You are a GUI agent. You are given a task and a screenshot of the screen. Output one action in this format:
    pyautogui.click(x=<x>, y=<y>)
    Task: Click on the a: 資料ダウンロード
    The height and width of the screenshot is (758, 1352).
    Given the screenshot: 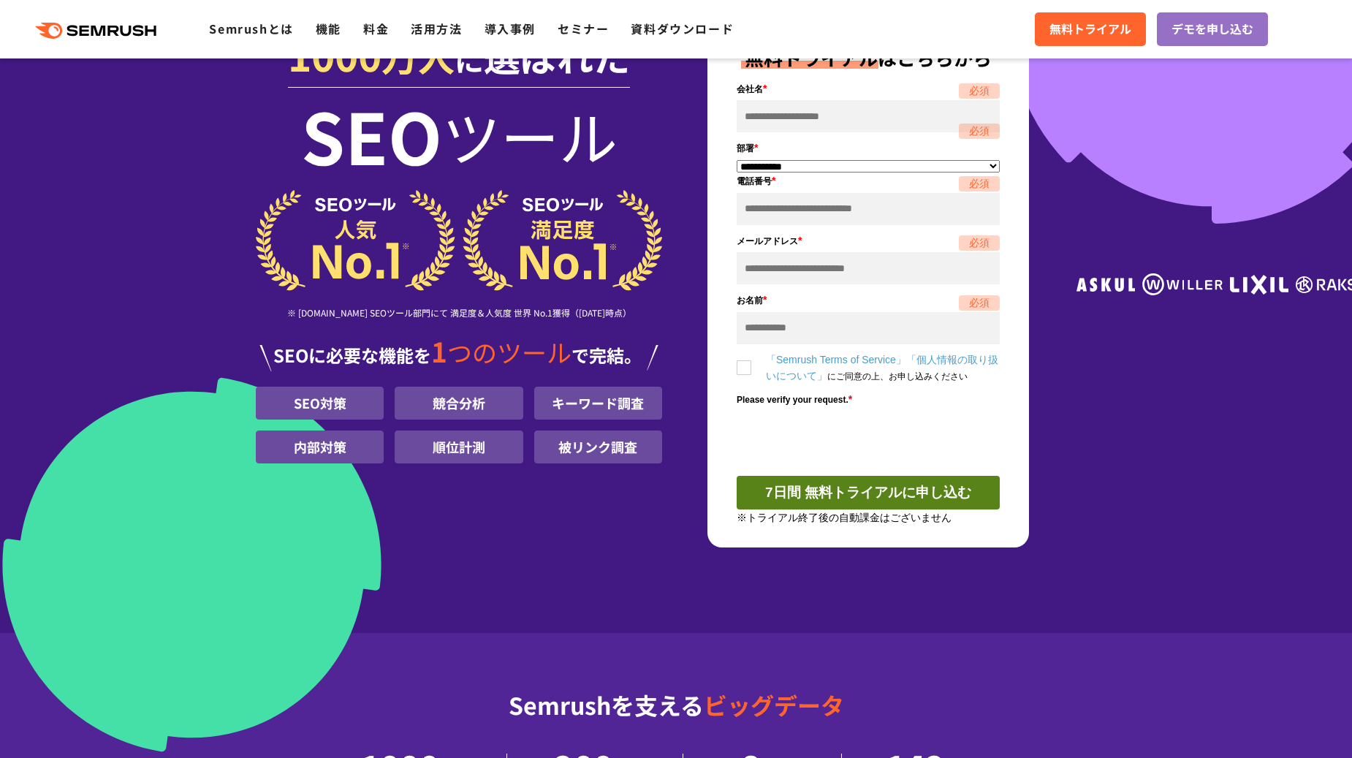 What is the action you would take?
    pyautogui.click(x=682, y=29)
    